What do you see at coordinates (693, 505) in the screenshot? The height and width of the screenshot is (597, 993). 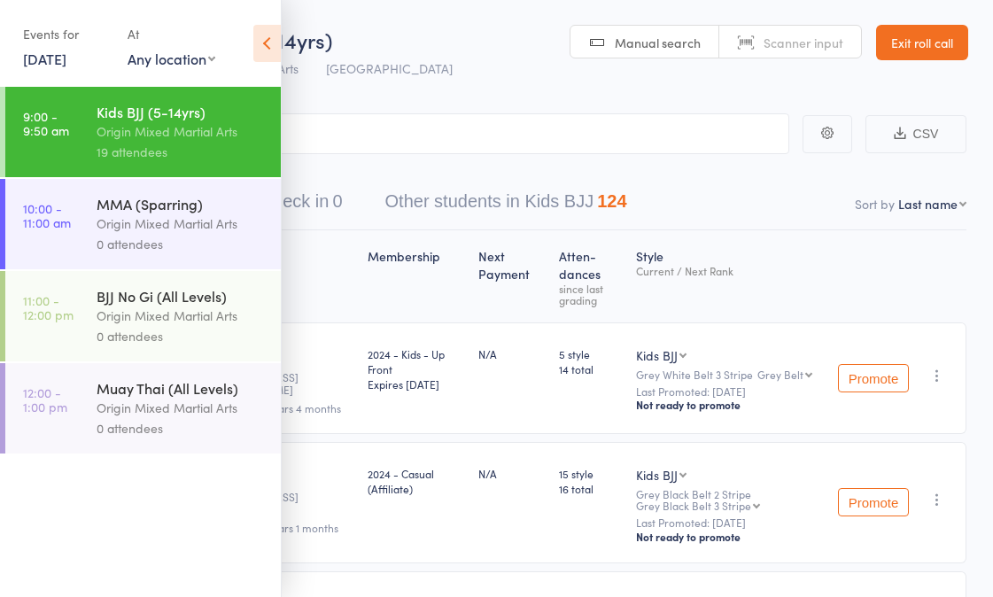 I see `div: Grey Black Belt 3 Stripe` at bounding box center [693, 505].